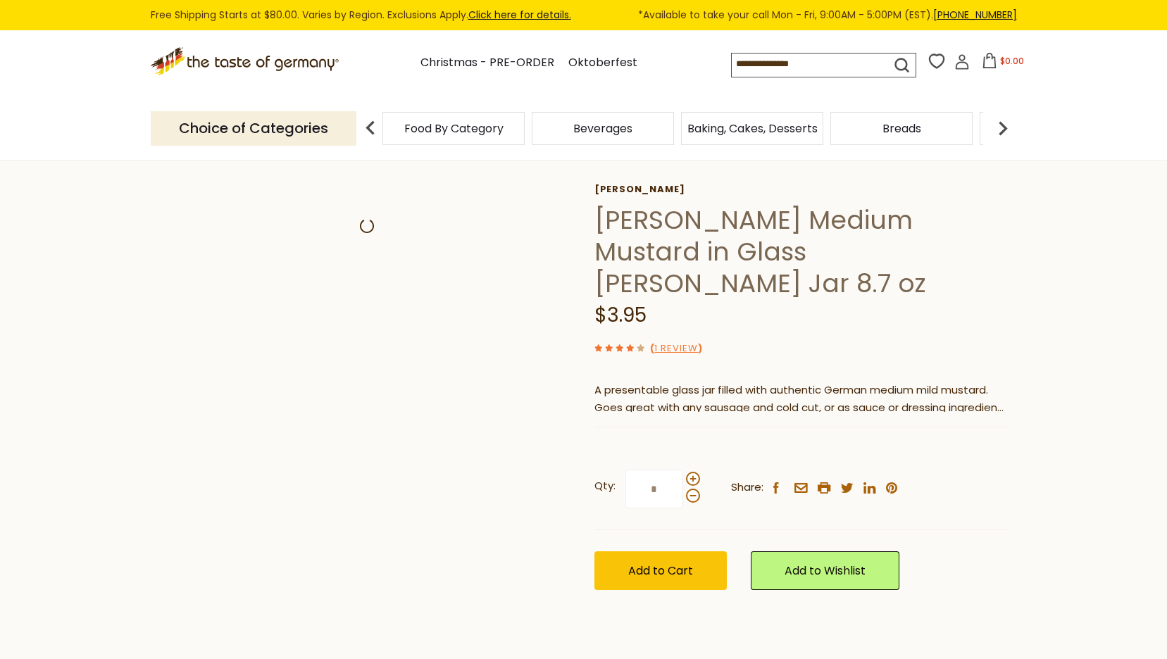  Describe the element at coordinates (752, 128) in the screenshot. I see `a: Baking, Cakes, Desserts` at that location.